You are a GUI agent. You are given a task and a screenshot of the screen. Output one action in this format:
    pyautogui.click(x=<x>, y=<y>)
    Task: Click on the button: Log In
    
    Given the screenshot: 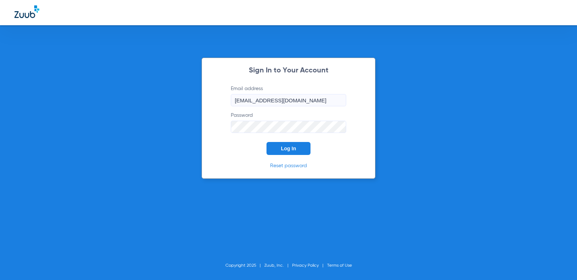 What is the action you would take?
    pyautogui.click(x=289, y=149)
    